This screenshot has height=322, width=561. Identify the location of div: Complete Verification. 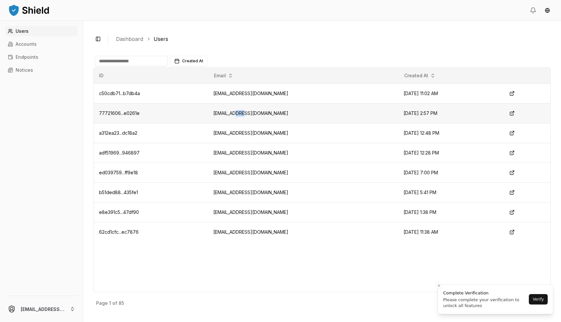
(485, 293).